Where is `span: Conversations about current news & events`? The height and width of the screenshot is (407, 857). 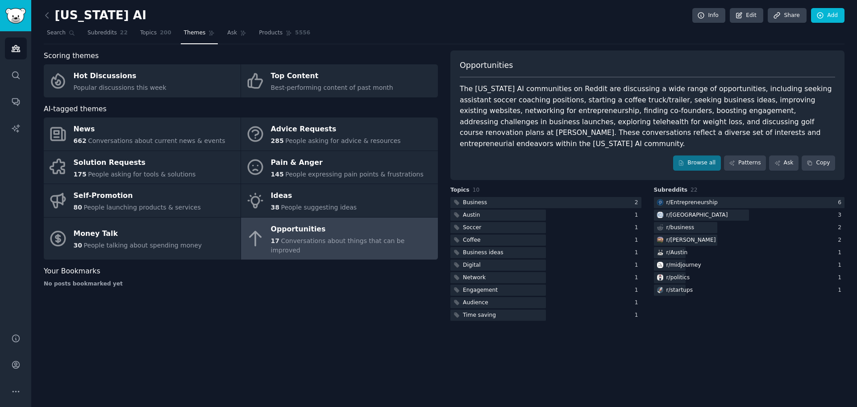
span: Conversations about current news & events is located at coordinates (156, 141).